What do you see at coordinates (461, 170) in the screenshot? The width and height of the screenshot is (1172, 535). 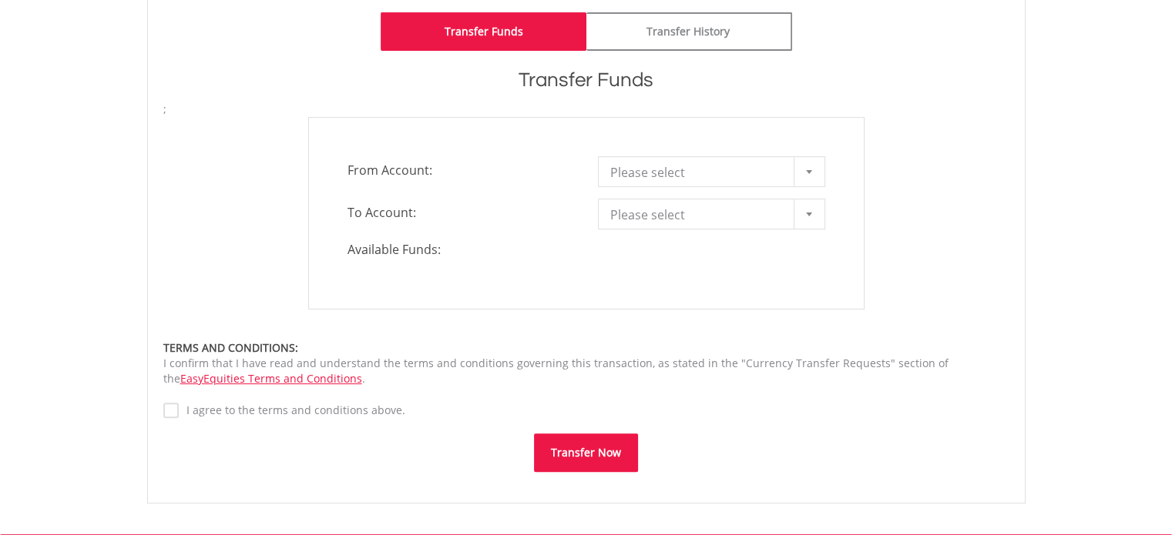 I see `span: From Account:` at bounding box center [461, 170].